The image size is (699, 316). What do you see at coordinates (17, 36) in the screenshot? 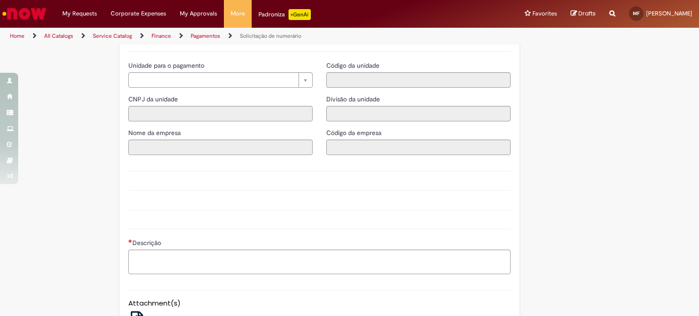
I see `a: Home` at bounding box center [17, 36].